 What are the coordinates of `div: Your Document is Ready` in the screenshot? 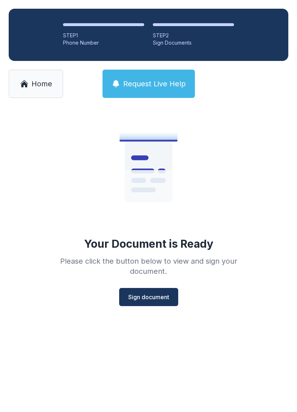 It's located at (149, 243).